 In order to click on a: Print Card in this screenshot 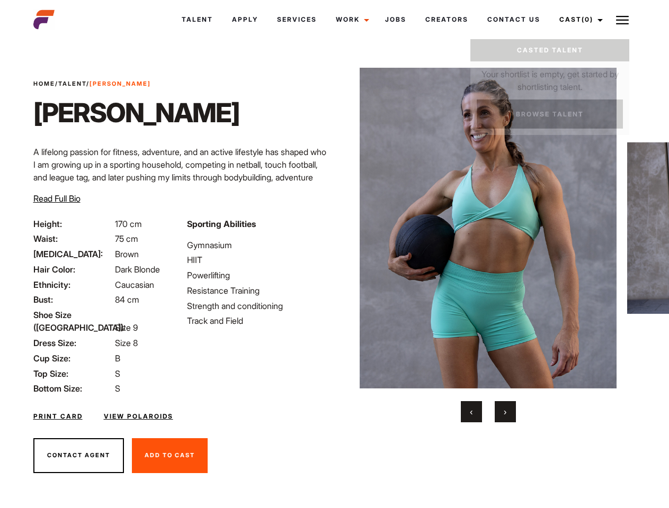, I will do `click(58, 417)`.